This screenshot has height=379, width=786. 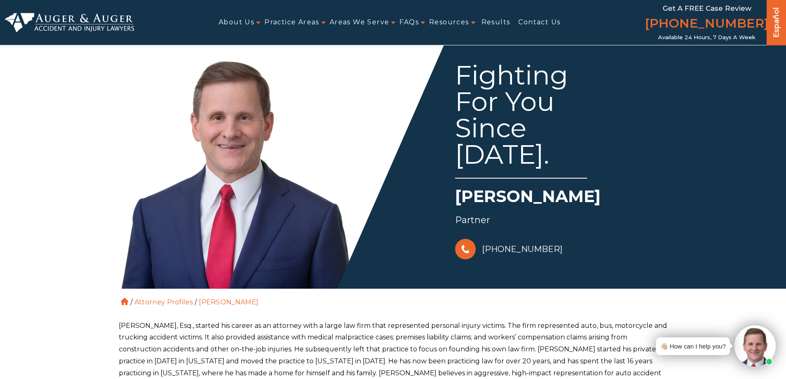 What do you see at coordinates (69, 23) in the screenshot?
I see `a: Auger & Auger Accident and Injury Lawyers Logo` at bounding box center [69, 23].